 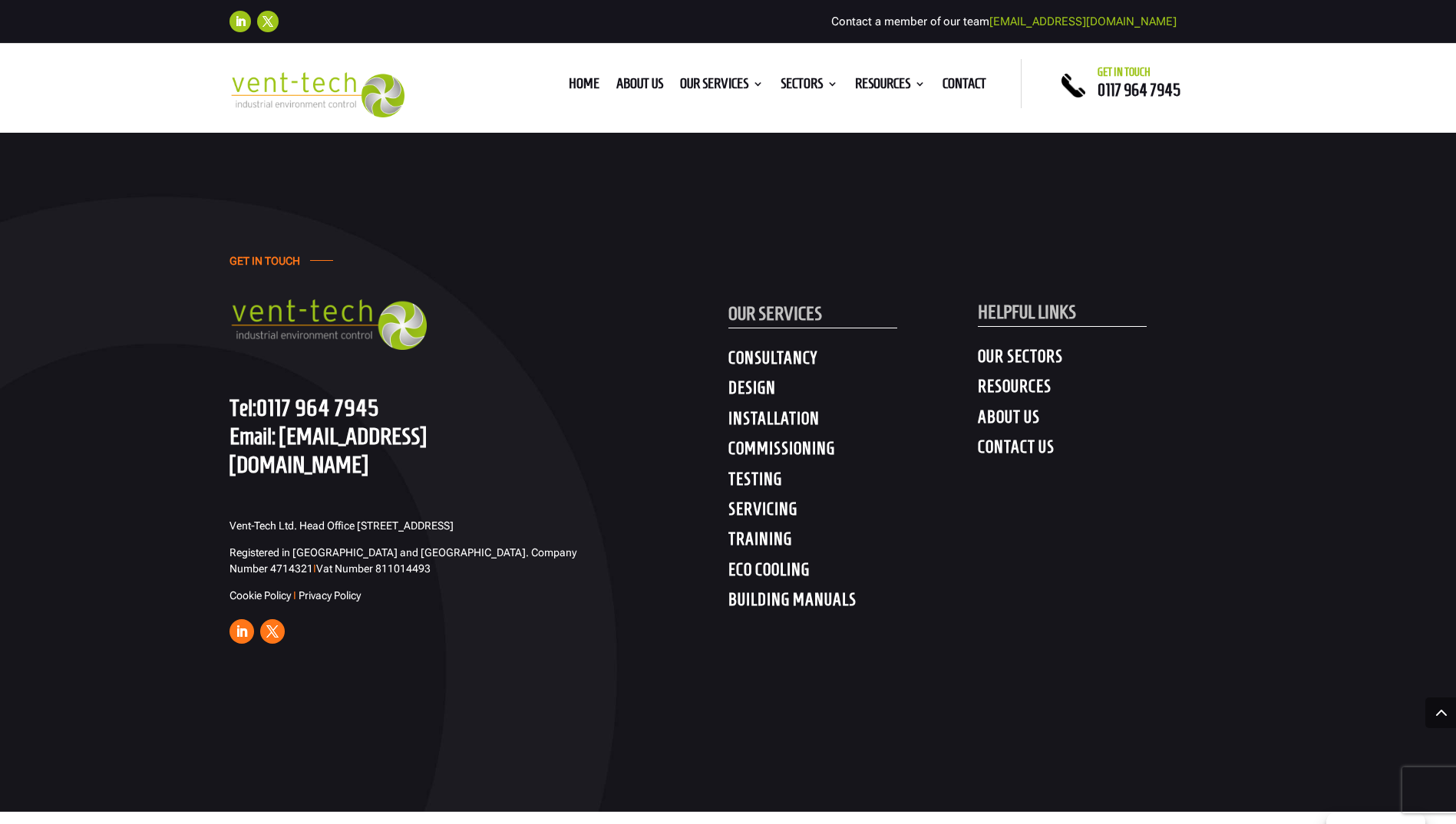 I want to click on h4: INSTALLATION, so click(x=852, y=422).